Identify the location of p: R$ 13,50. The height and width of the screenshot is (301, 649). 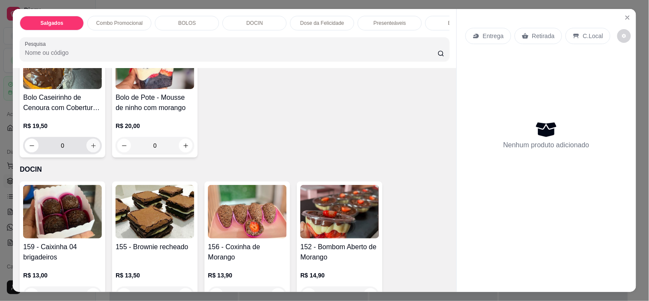
(155, 275).